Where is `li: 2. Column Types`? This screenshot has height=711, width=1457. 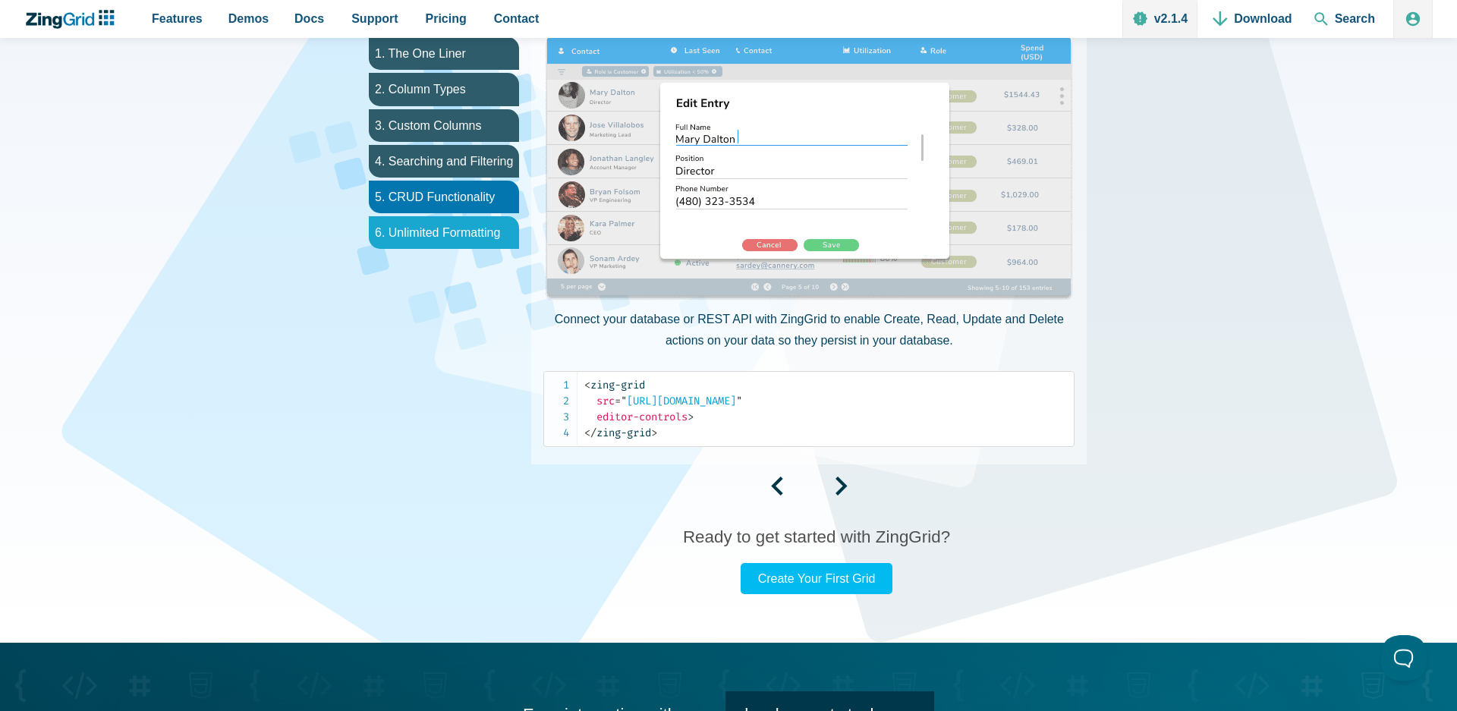 li: 2. Column Types is located at coordinates (444, 89).